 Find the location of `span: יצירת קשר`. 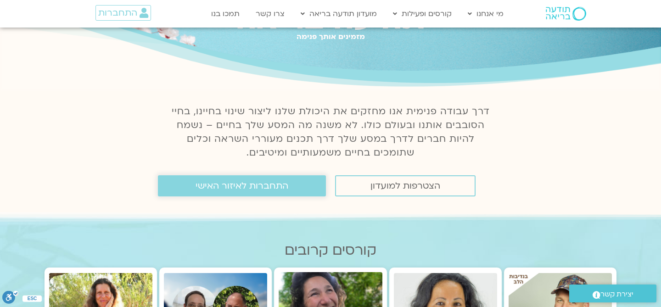

span: יצירת קשר is located at coordinates (617, 294).